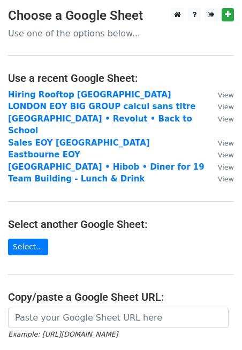 The height and width of the screenshot is (350, 242). Describe the element at coordinates (118, 318) in the screenshot. I see `input: Paste your Google Sheet URL here` at that location.